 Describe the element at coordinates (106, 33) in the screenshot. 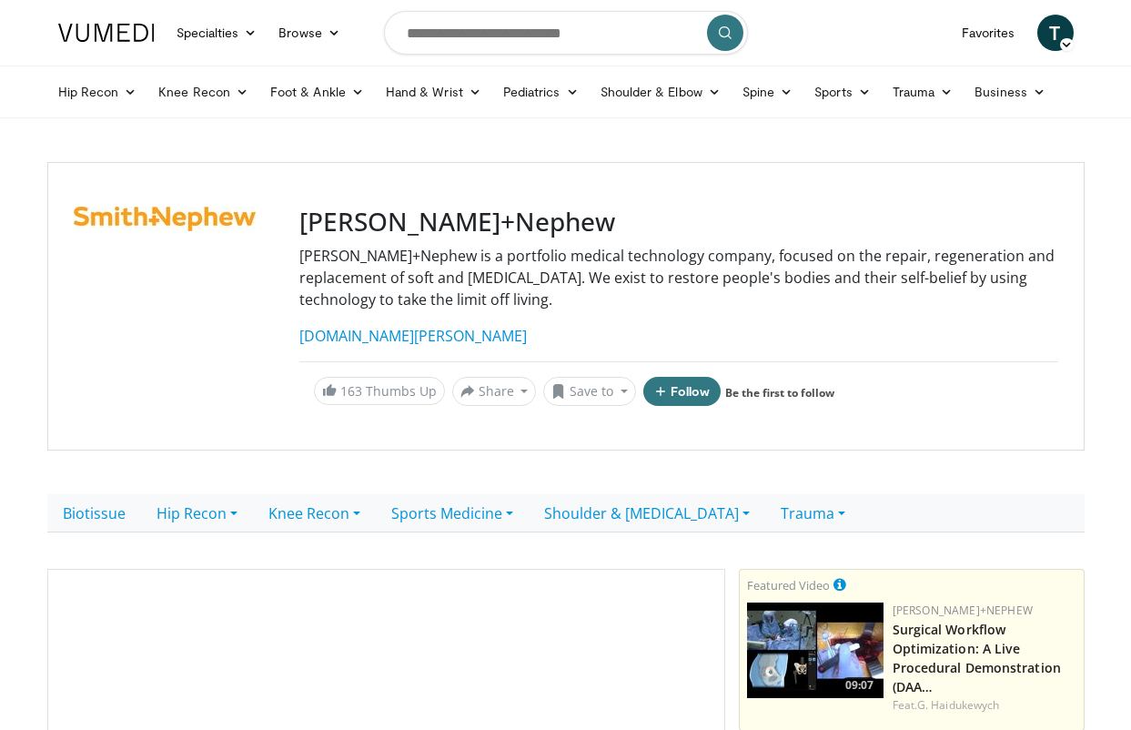

I see `img: VuMedi Logo` at that location.